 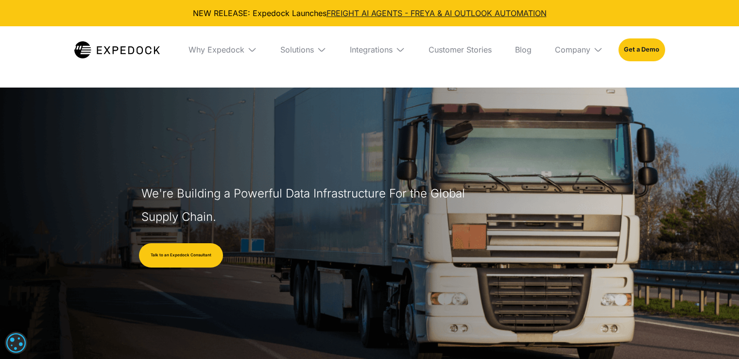 What do you see at coordinates (369, 13) in the screenshot?
I see `div: NEW RELEASE: Expedock Launches` at bounding box center [369, 13].